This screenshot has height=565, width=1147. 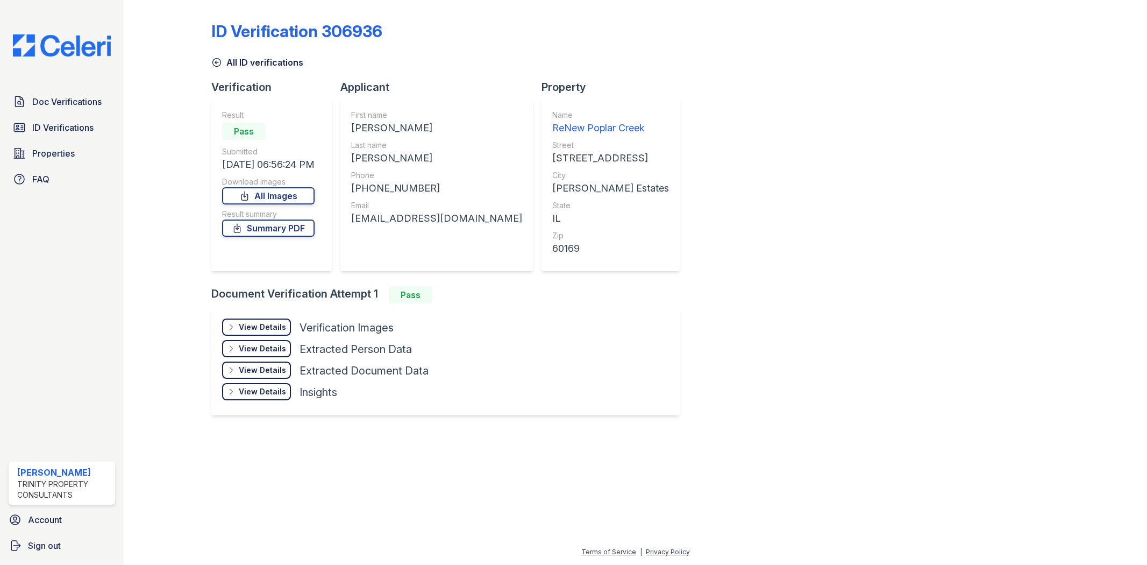 I want to click on span: Account, so click(x=45, y=520).